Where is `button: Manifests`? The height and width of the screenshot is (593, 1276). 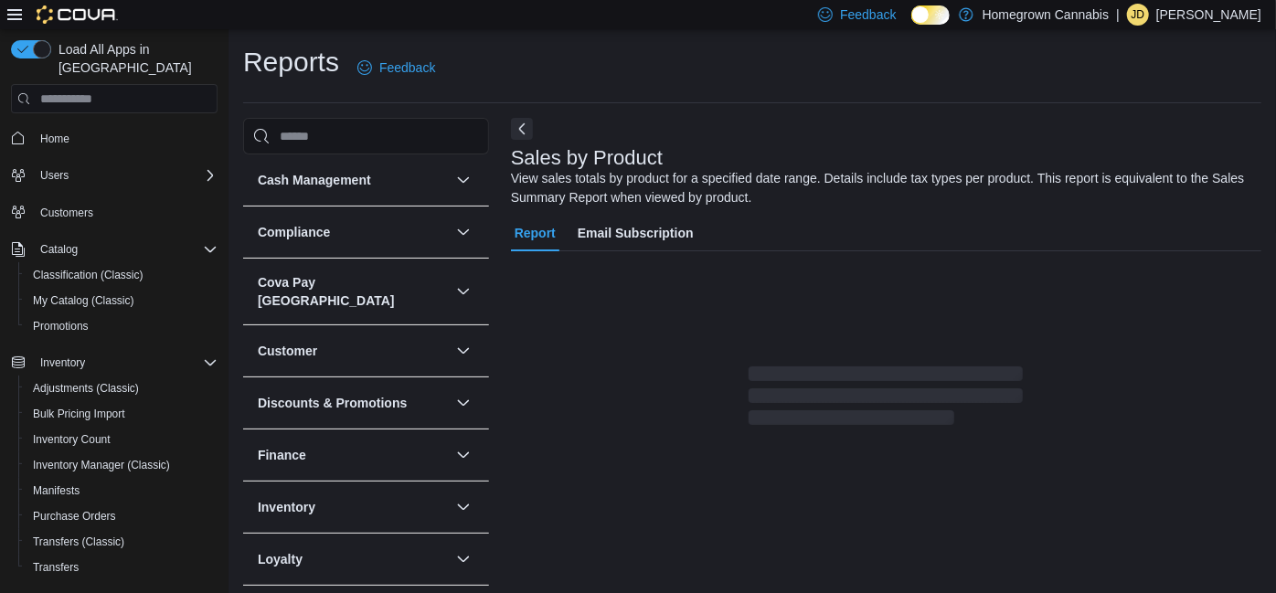
button: Manifests is located at coordinates (122, 491).